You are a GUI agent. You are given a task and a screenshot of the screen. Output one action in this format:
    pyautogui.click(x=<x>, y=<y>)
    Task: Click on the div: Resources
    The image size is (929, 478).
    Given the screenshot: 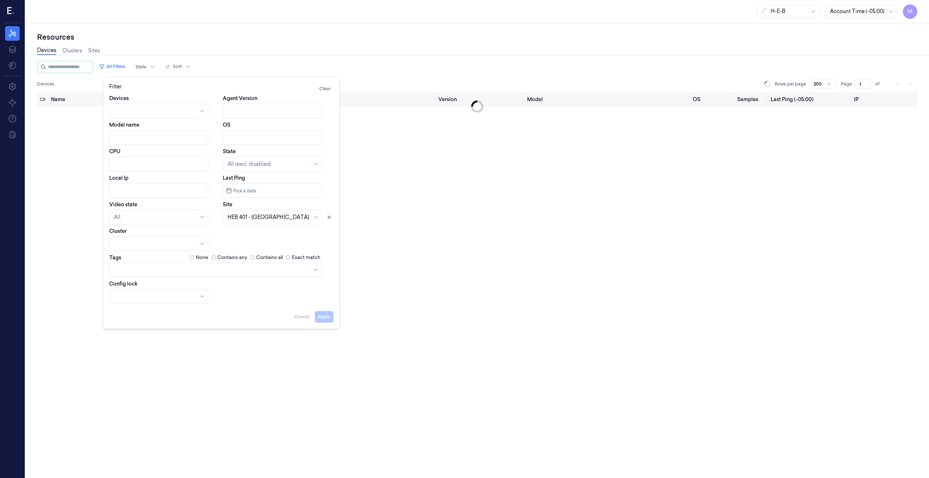 What is the action you would take?
    pyautogui.click(x=477, y=37)
    